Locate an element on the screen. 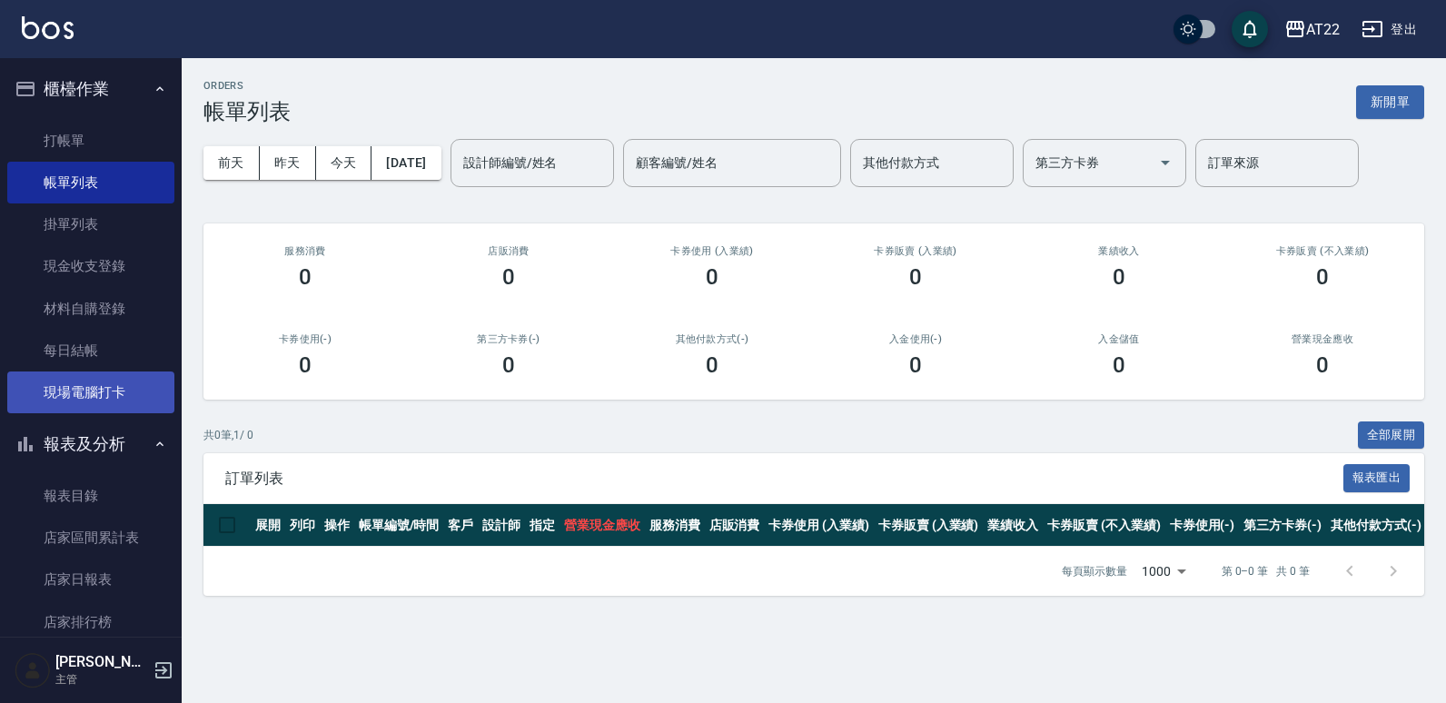 The image size is (1446, 703). a: 現金收支登錄 is located at coordinates (91, 266).